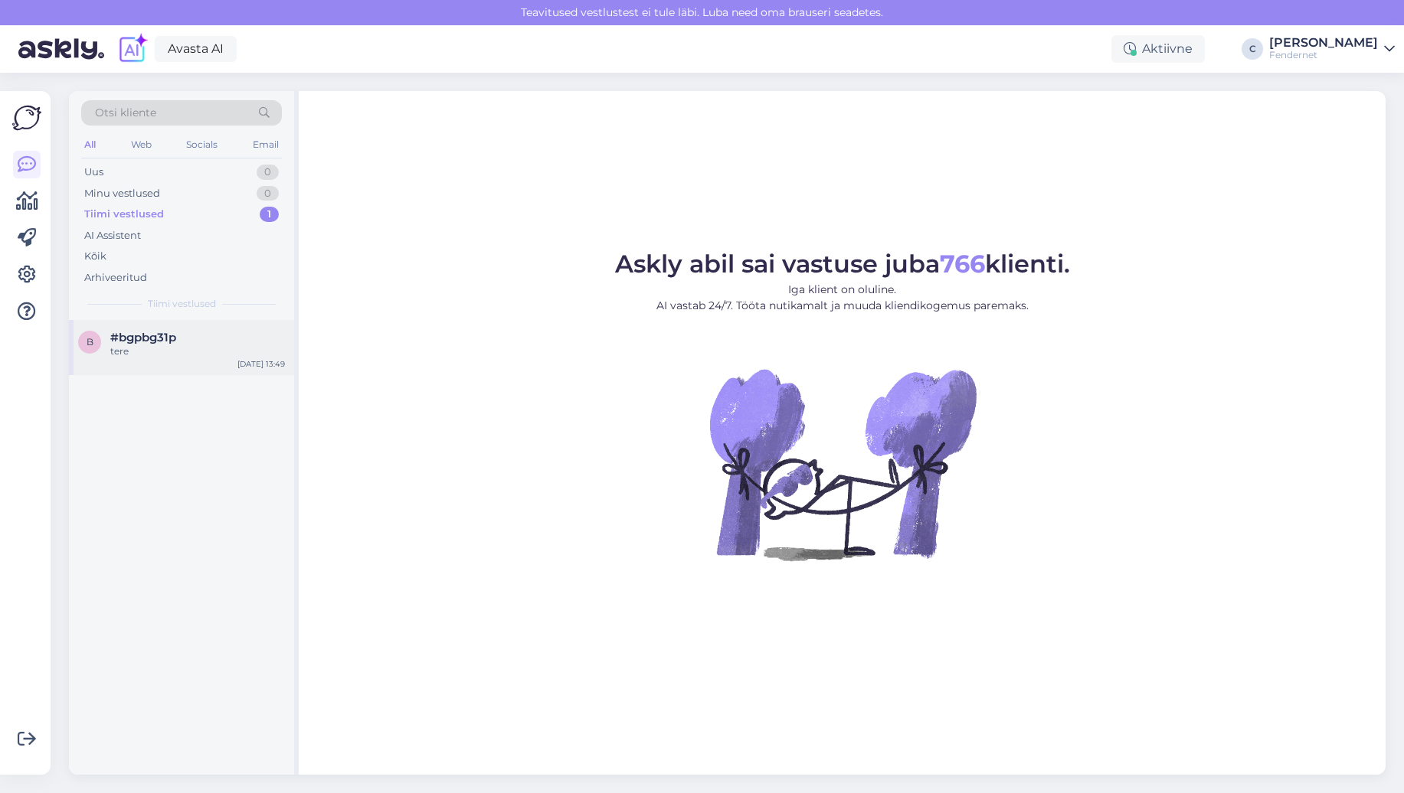 The width and height of the screenshot is (1404, 793). Describe the element at coordinates (93, 172) in the screenshot. I see `div: Uus` at that location.